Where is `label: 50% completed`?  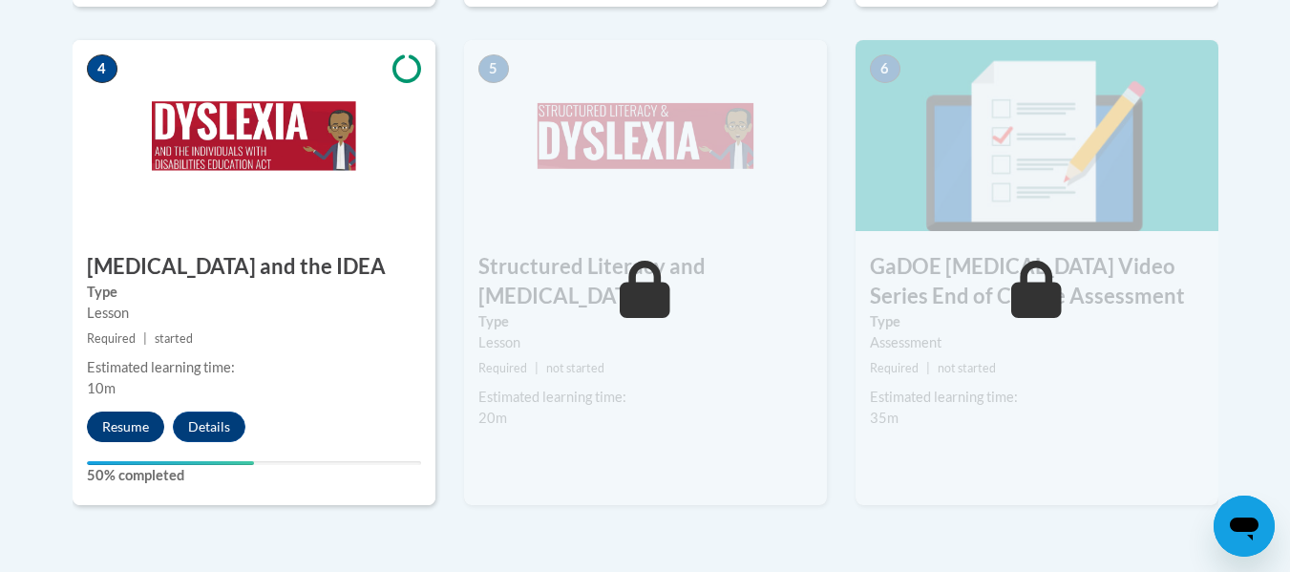 label: 50% completed is located at coordinates (254, 476).